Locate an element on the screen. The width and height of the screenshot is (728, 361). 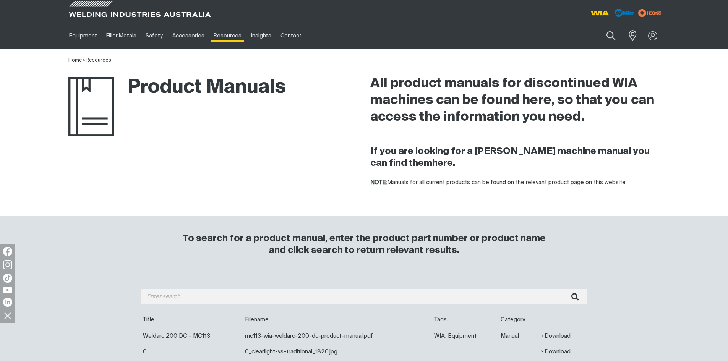
img: Instagram is located at coordinates (8, 265).